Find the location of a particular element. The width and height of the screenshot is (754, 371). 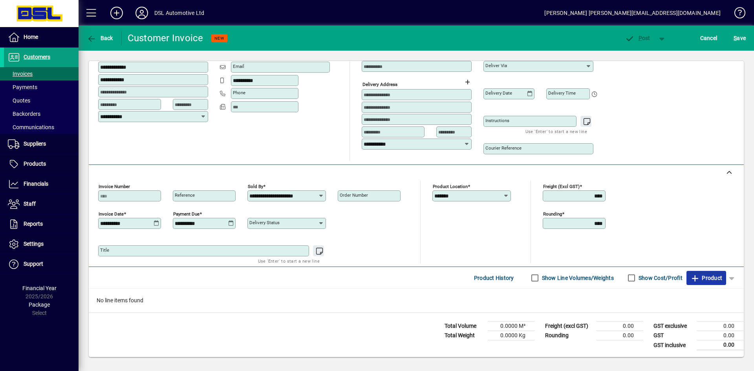

mat-label: Product location is located at coordinates (450, 187).